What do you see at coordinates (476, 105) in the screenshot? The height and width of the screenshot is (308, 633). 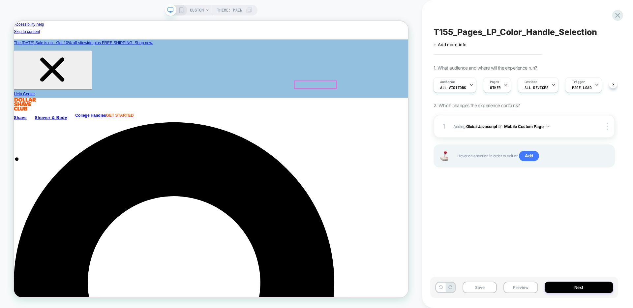 I see `span: 2. Which changes the experience contains?` at bounding box center [476, 105].